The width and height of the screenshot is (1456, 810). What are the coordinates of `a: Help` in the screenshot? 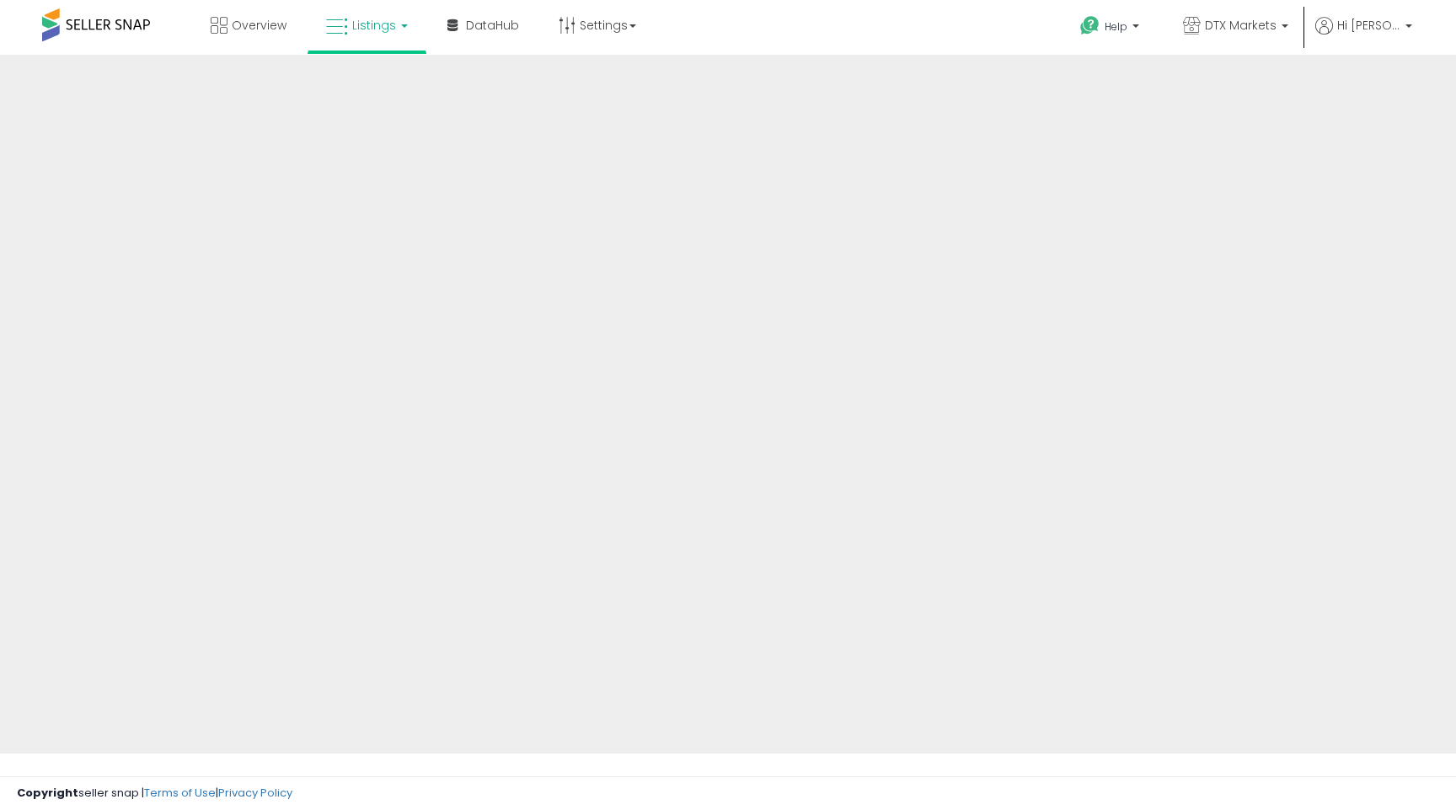 It's located at (1111, 29).